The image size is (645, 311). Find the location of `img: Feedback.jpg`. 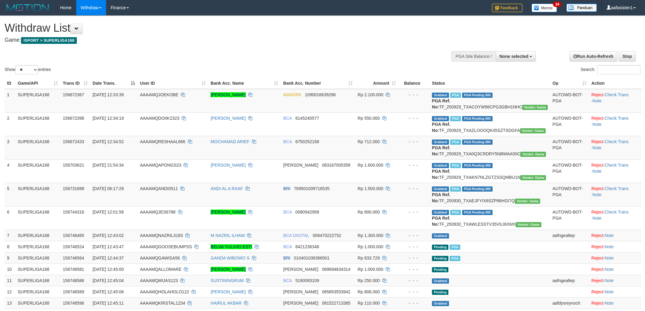

img: Feedback.jpg is located at coordinates (507, 8).